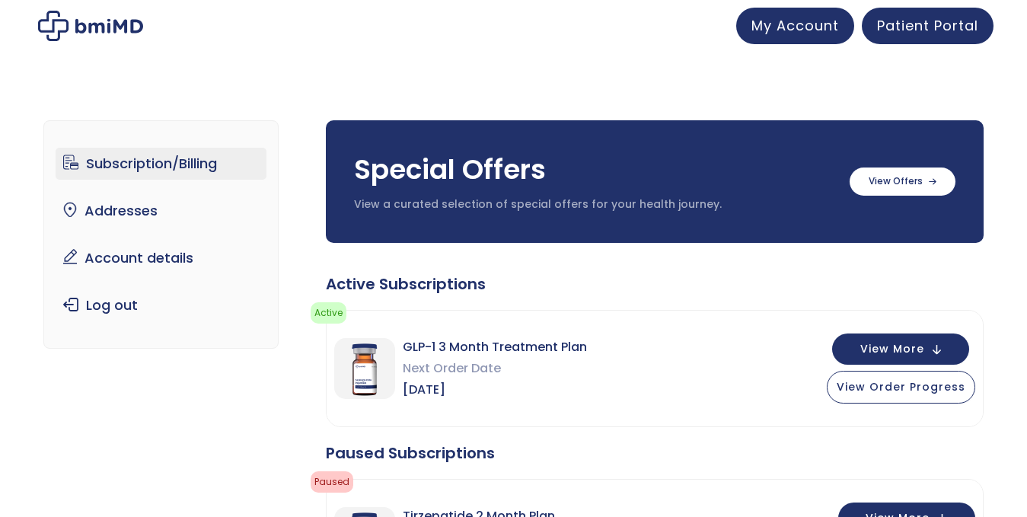 The image size is (1027, 517). I want to click on span: Next Order Date, so click(495, 369).